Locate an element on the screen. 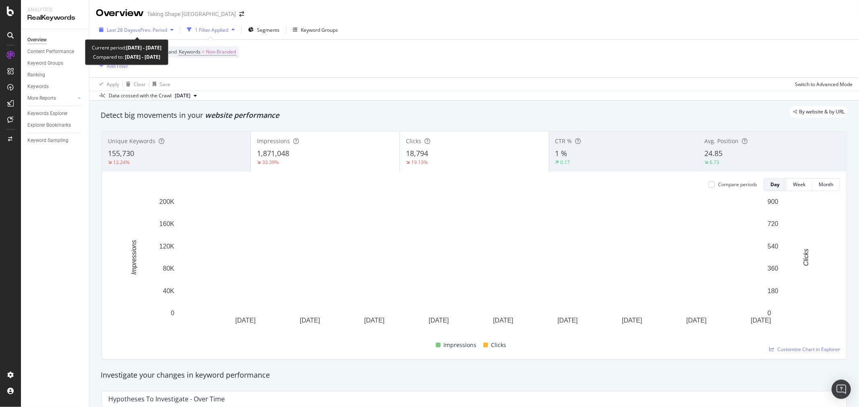 The height and width of the screenshot is (407, 859). span: Keywords is located at coordinates (190, 52).